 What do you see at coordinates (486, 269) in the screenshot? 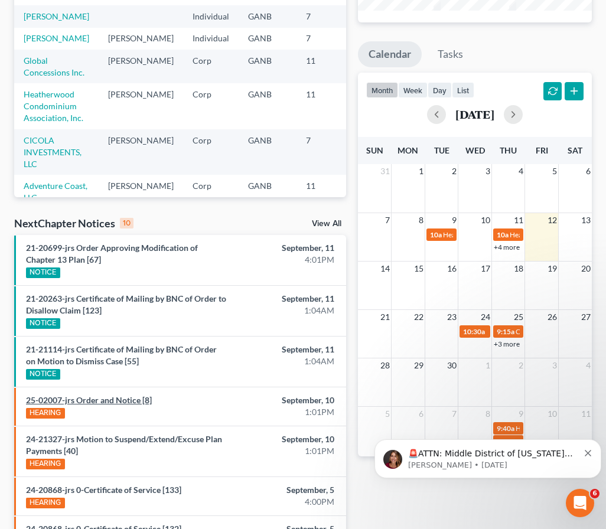
I see `span: 17` at bounding box center [486, 269].